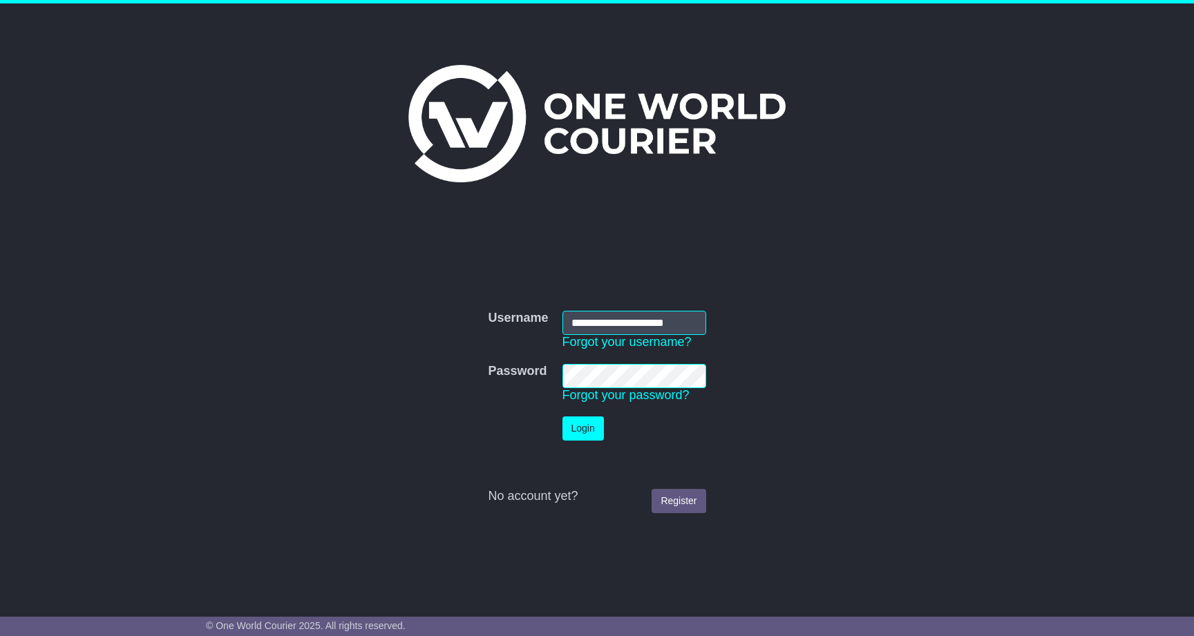 The height and width of the screenshot is (636, 1194). What do you see at coordinates (305, 626) in the screenshot?
I see `span: © One World Courier 2025. All rights reserved.` at bounding box center [305, 626].